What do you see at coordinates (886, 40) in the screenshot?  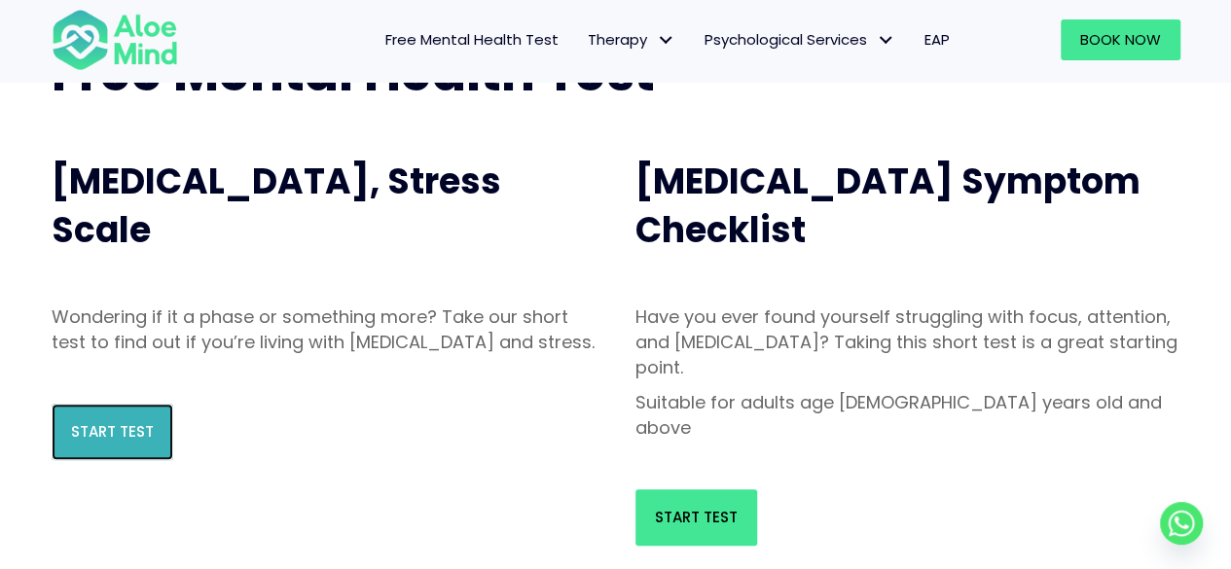 I see `span: Psychological Services: submenu` at bounding box center [886, 40].